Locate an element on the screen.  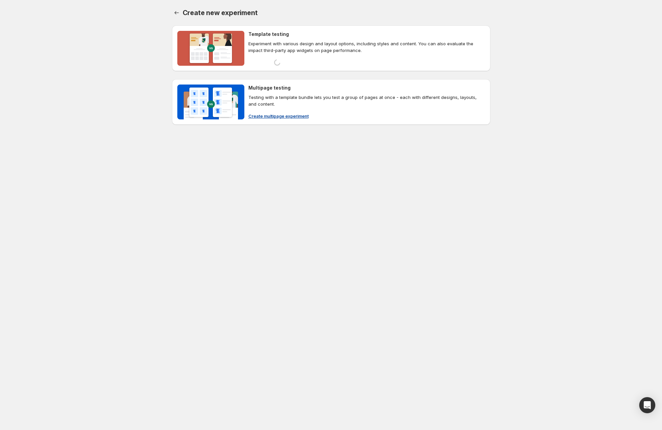
p: Experiment with various design and layout options, including styles and content. You can also eva... is located at coordinates (367, 47).